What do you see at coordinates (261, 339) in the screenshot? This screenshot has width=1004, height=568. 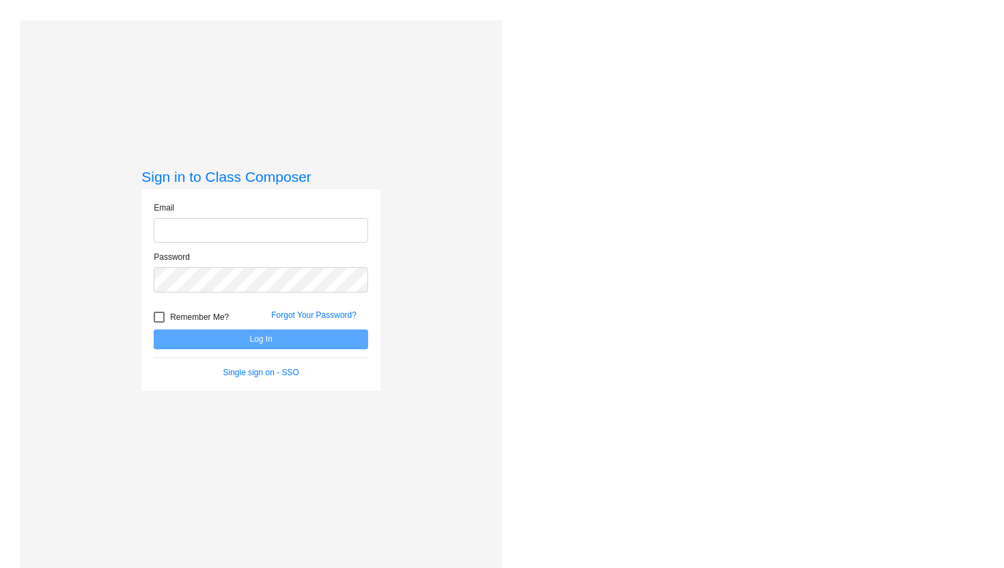 I see `button: Log In` at bounding box center [261, 339].